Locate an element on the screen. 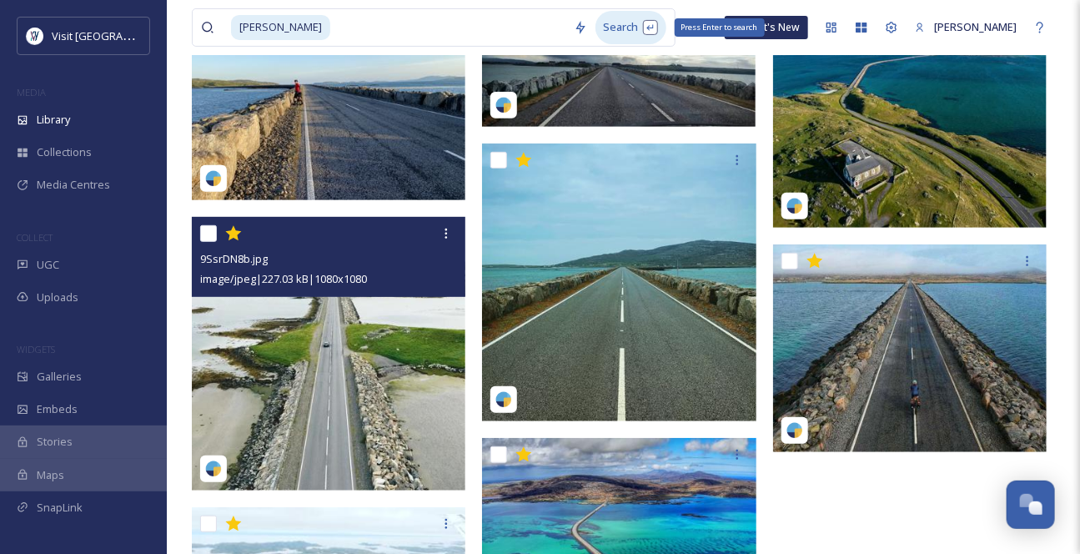  span: Media Centres is located at coordinates (73, 184).